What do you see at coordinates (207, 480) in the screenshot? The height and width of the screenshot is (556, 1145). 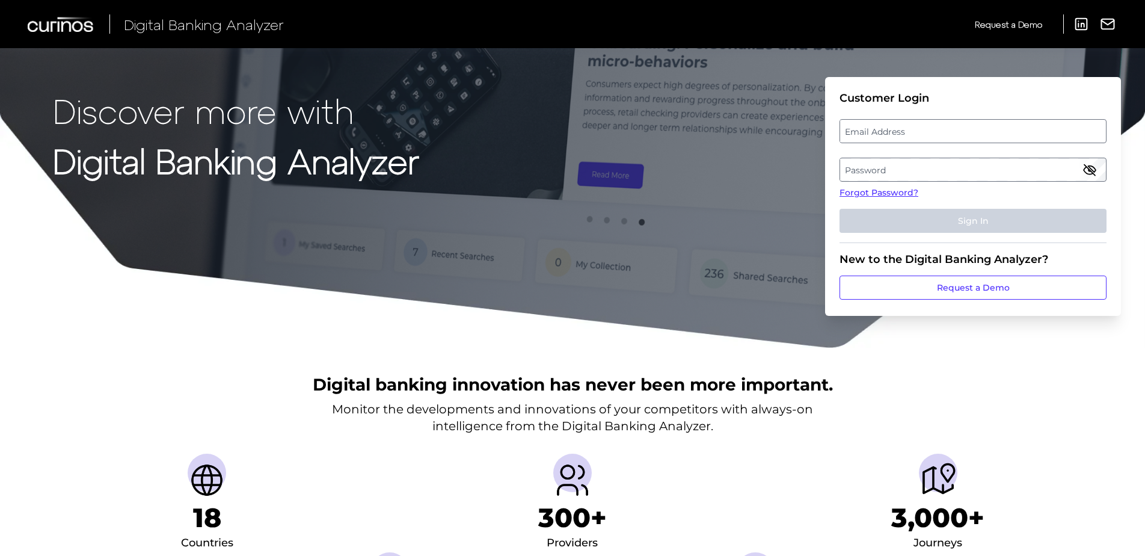 I see `img: Countries` at bounding box center [207, 480].